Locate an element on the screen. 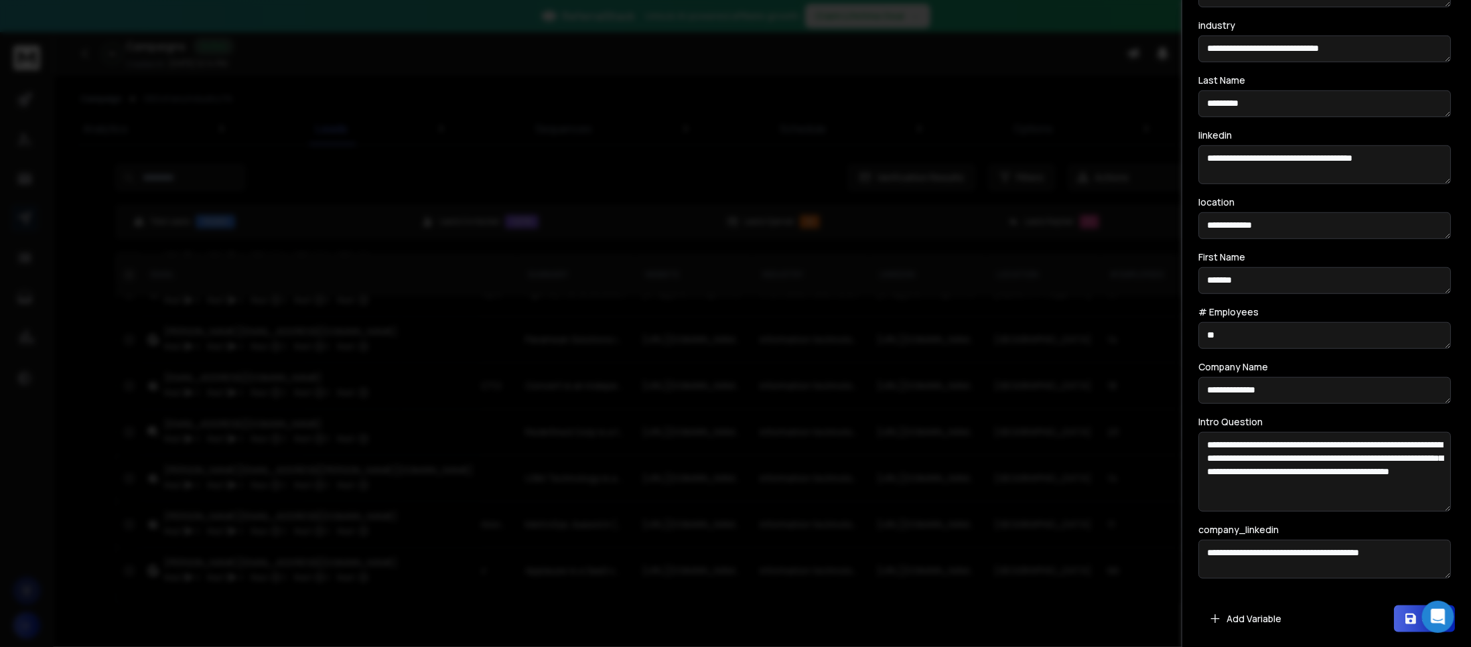  div: Open Intercom Messenger is located at coordinates (1438, 617).